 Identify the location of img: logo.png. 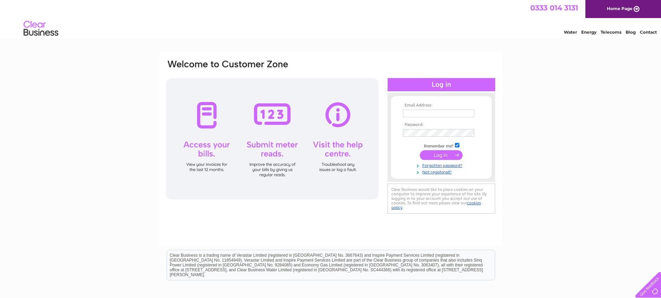
(41, 28).